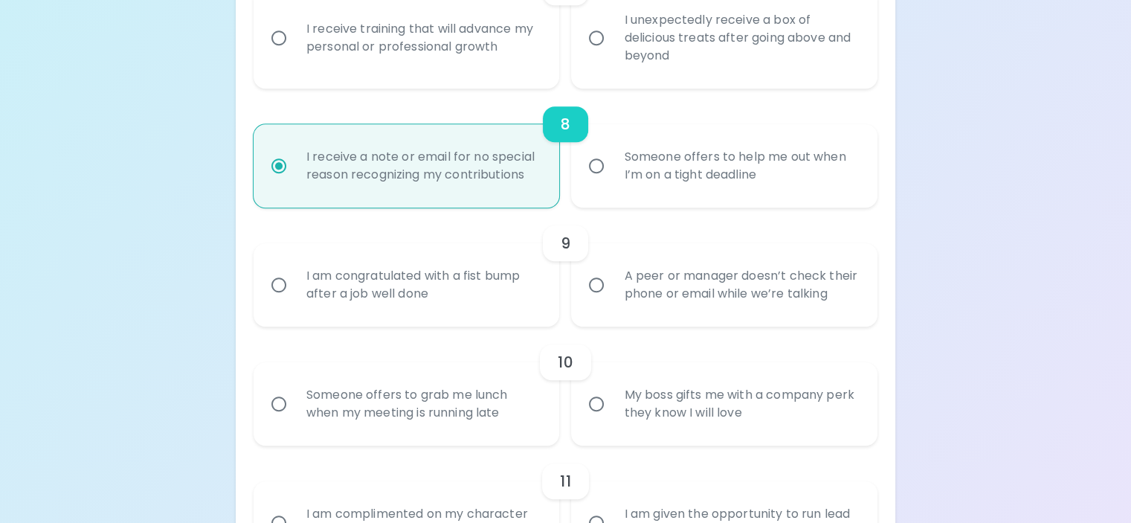 The width and height of the screenshot is (1131, 523). Describe the element at coordinates (741, 404) in the screenshot. I see `div: My boss gifts me with a company perk they know I will love` at that location.